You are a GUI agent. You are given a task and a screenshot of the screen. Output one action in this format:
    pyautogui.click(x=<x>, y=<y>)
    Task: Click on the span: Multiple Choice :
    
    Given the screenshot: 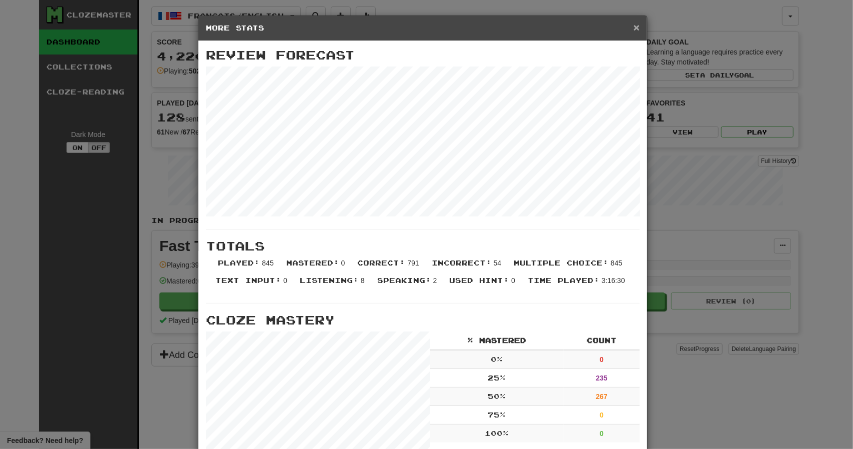 What is the action you would take?
    pyautogui.click(x=561, y=262)
    